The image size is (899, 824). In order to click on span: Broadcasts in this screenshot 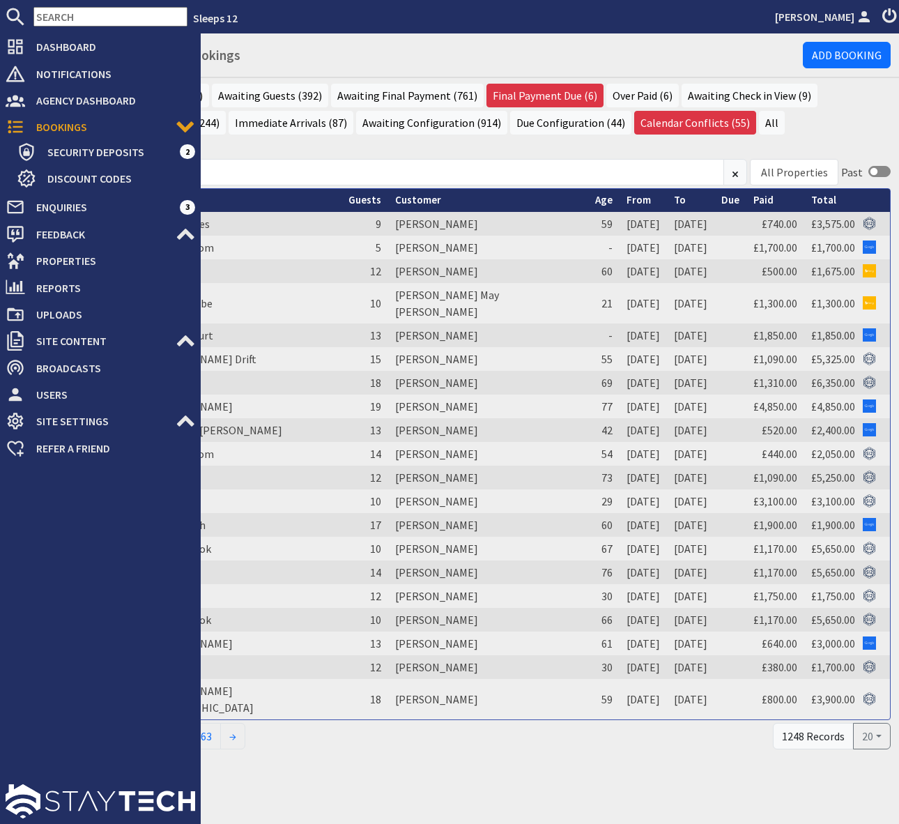, I will do `click(110, 368)`.